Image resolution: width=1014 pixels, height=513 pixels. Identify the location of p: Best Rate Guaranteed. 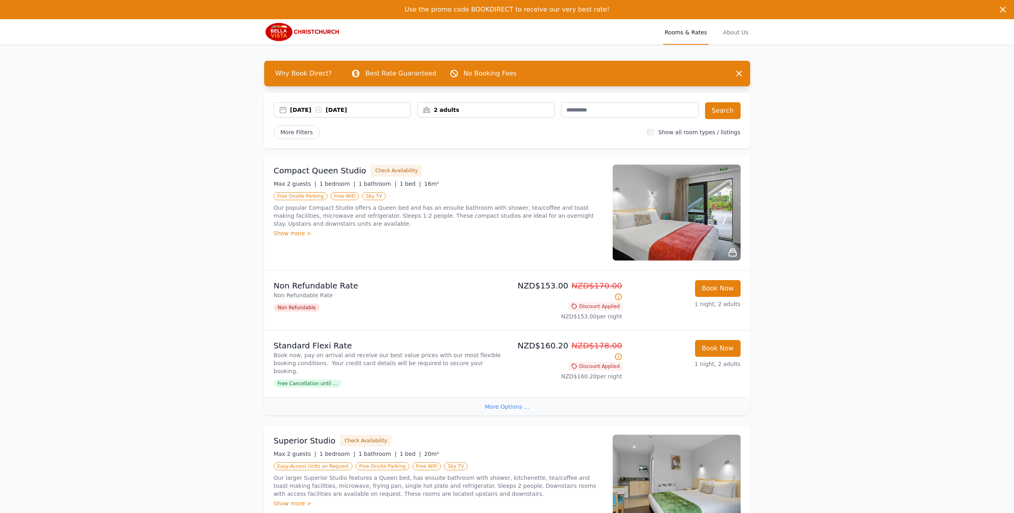
(401, 74).